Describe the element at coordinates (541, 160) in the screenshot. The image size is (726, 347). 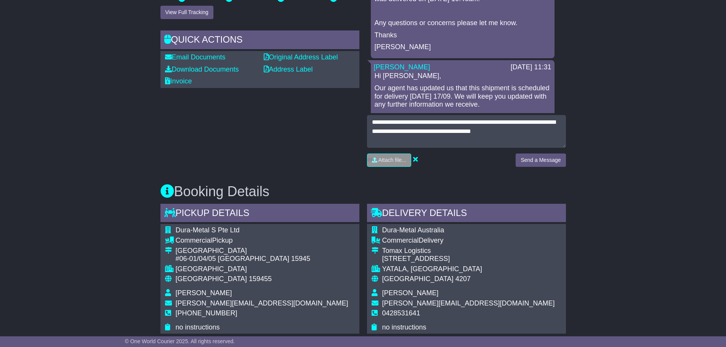
I see `button: Send a Message` at that location.